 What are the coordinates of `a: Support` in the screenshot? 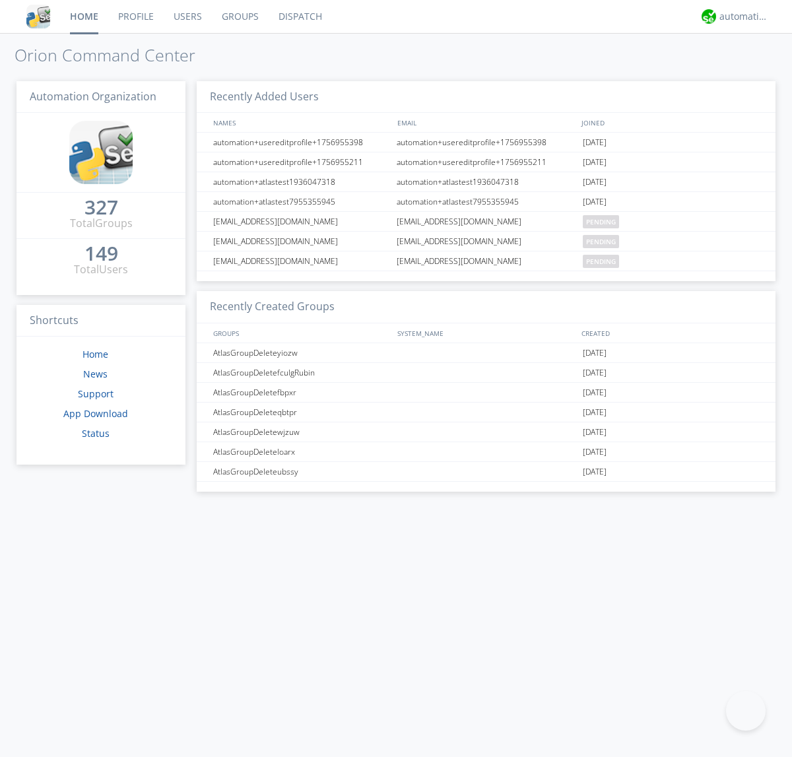 It's located at (96, 393).